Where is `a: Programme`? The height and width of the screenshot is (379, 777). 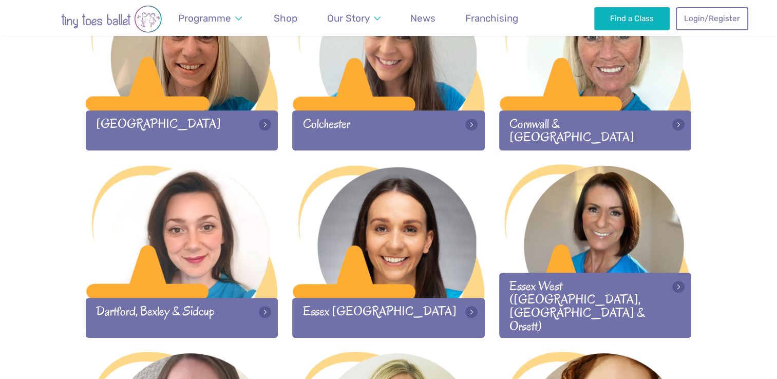 a: Programme is located at coordinates (210, 18).